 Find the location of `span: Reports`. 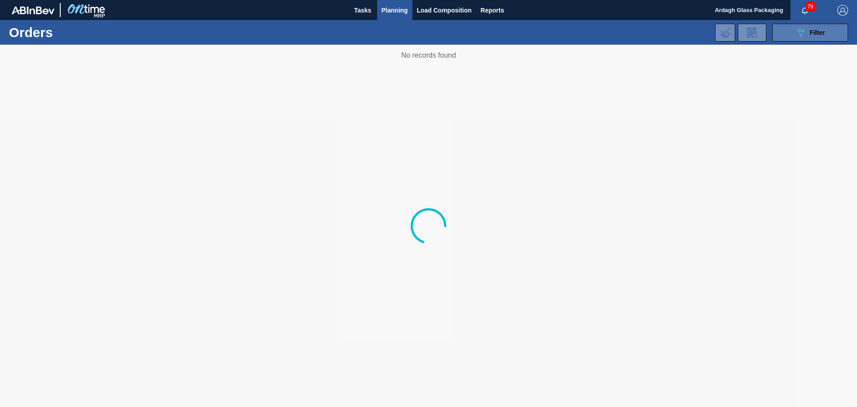

span: Reports is located at coordinates (492, 10).